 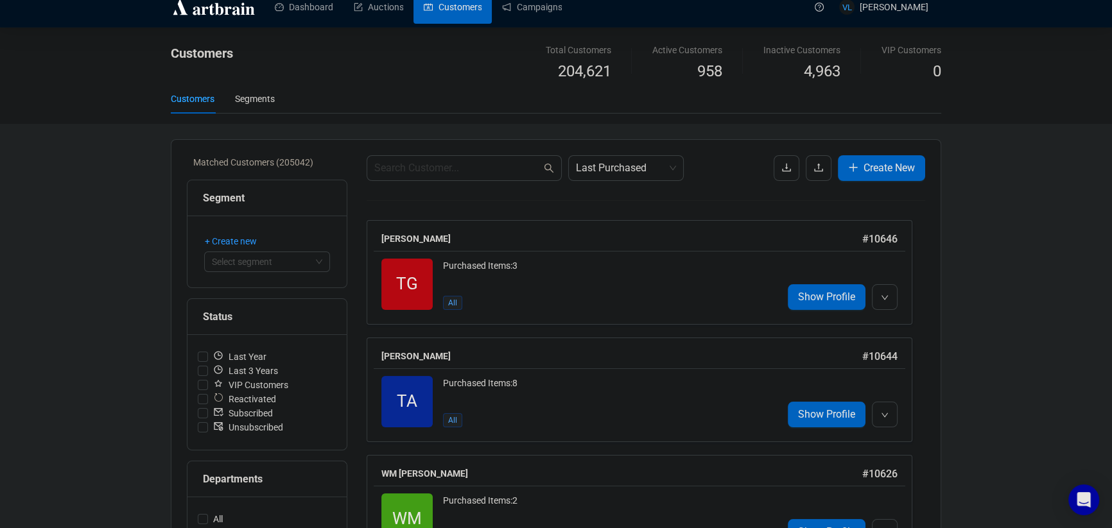 What do you see at coordinates (245, 399) in the screenshot?
I see `span: Reactivated` at bounding box center [245, 399].